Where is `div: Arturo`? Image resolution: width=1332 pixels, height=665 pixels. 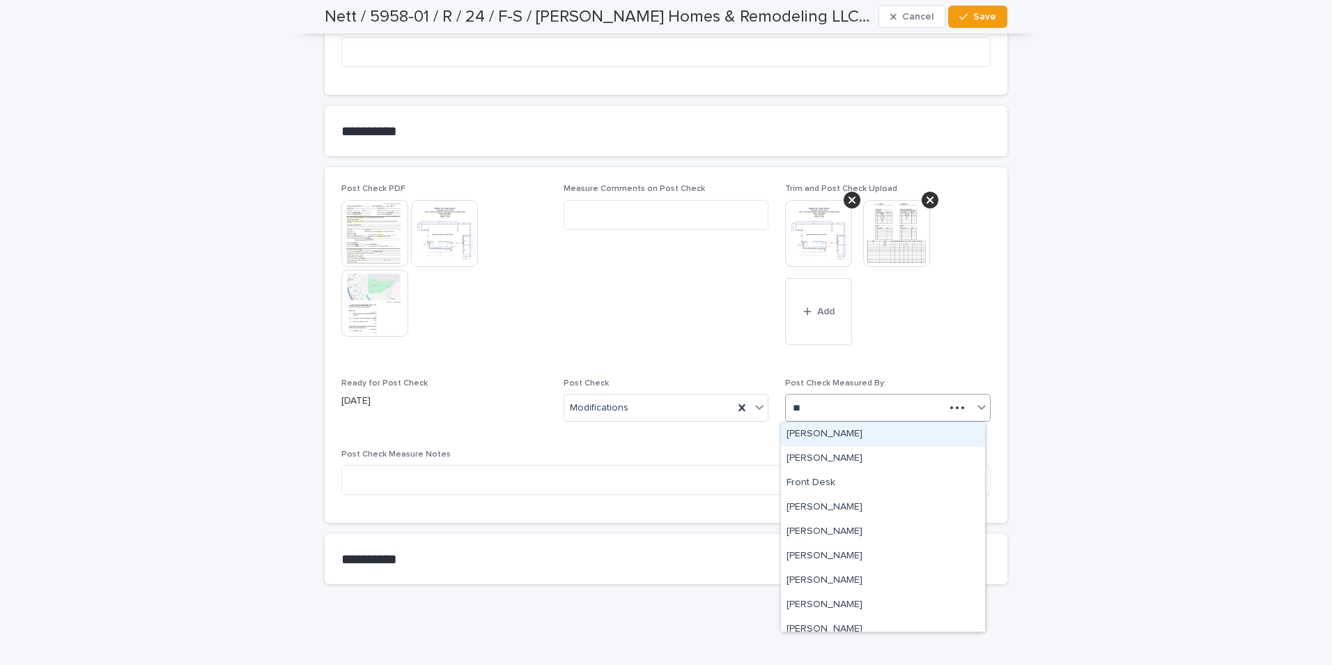 div: Arturo is located at coordinates (883, 434).